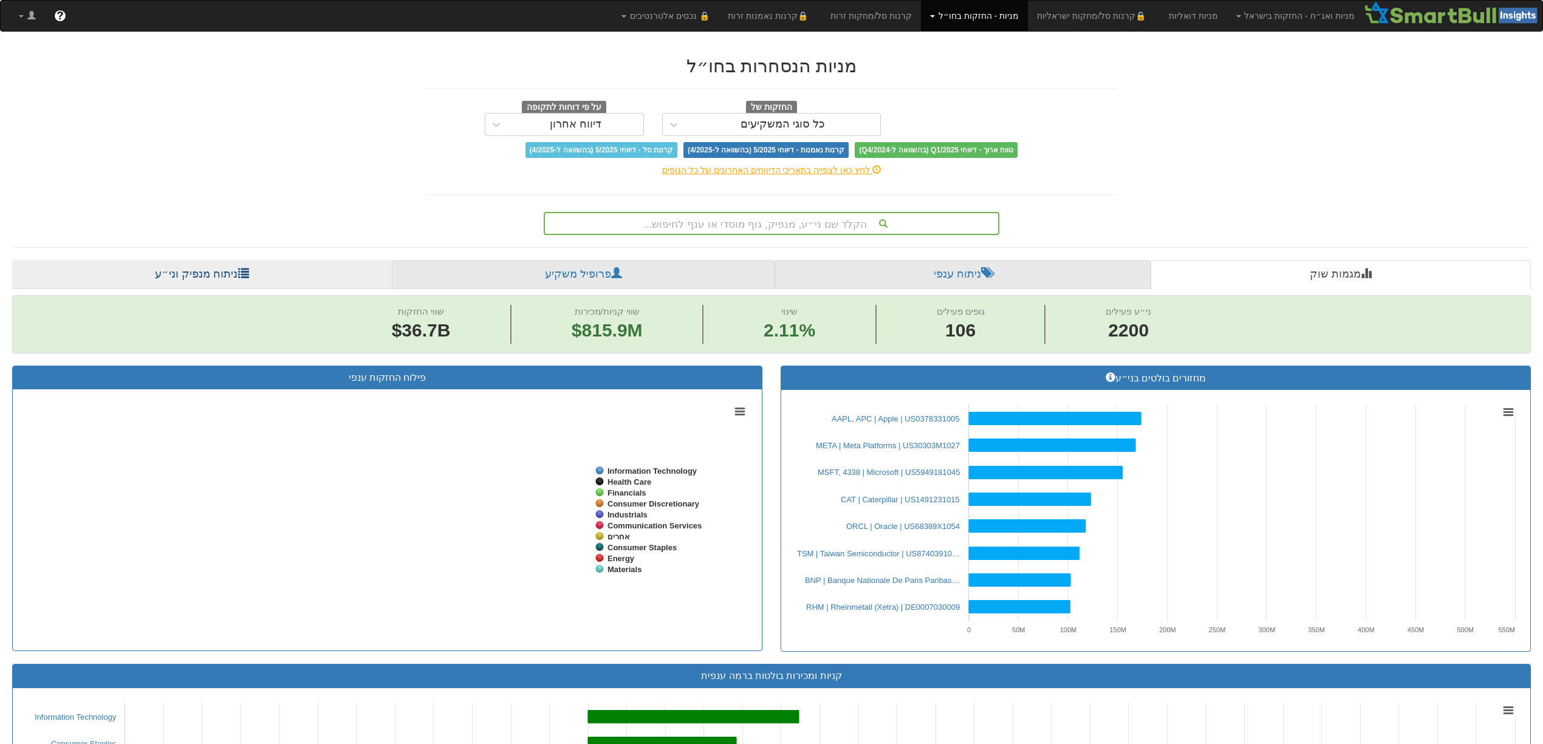 The height and width of the screenshot is (744, 1543). What do you see at coordinates (1416, 630) in the screenshot?
I see `text: 450M` at bounding box center [1416, 630].